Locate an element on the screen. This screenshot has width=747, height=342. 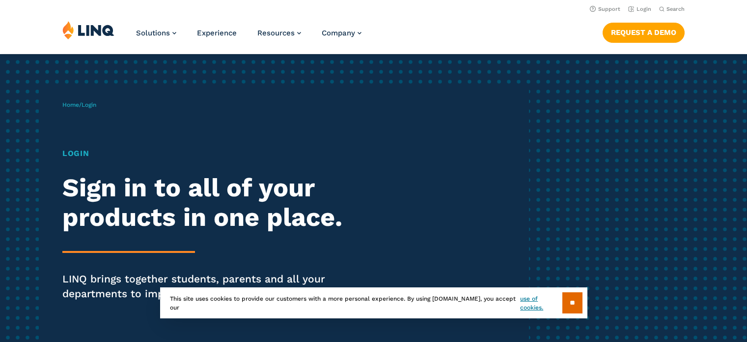
h2: Sign in to all of your products in one place. is located at coordinates (206, 202).